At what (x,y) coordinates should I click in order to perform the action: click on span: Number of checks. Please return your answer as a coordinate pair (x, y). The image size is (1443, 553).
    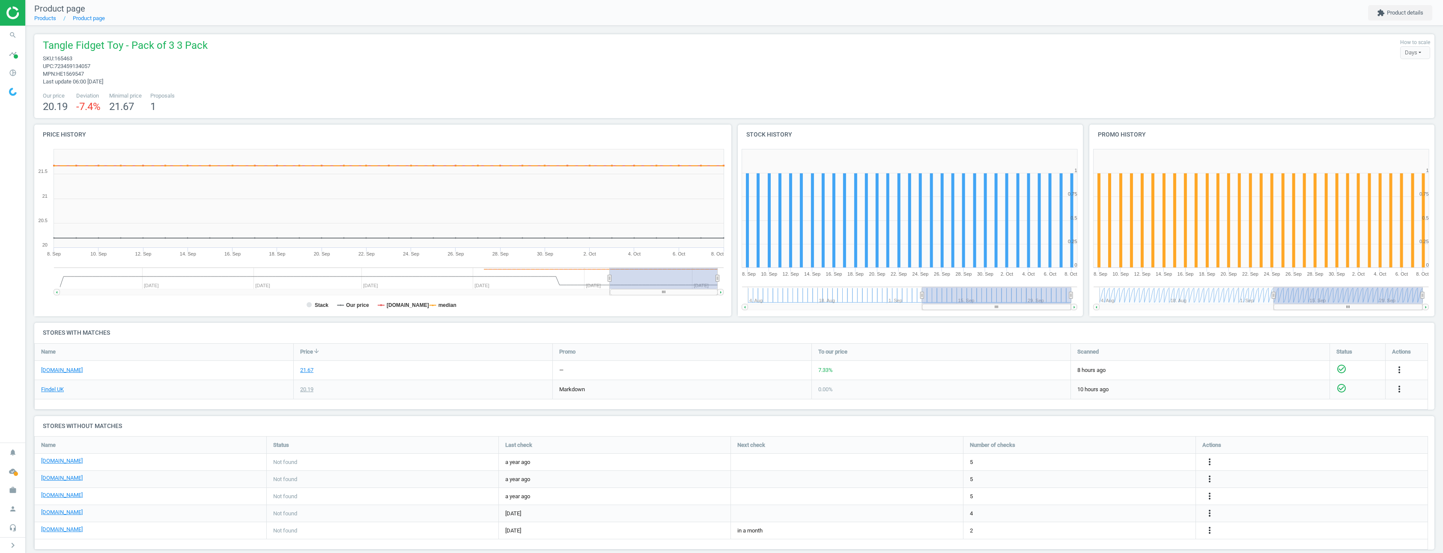
    Looking at the image, I should click on (992, 445).